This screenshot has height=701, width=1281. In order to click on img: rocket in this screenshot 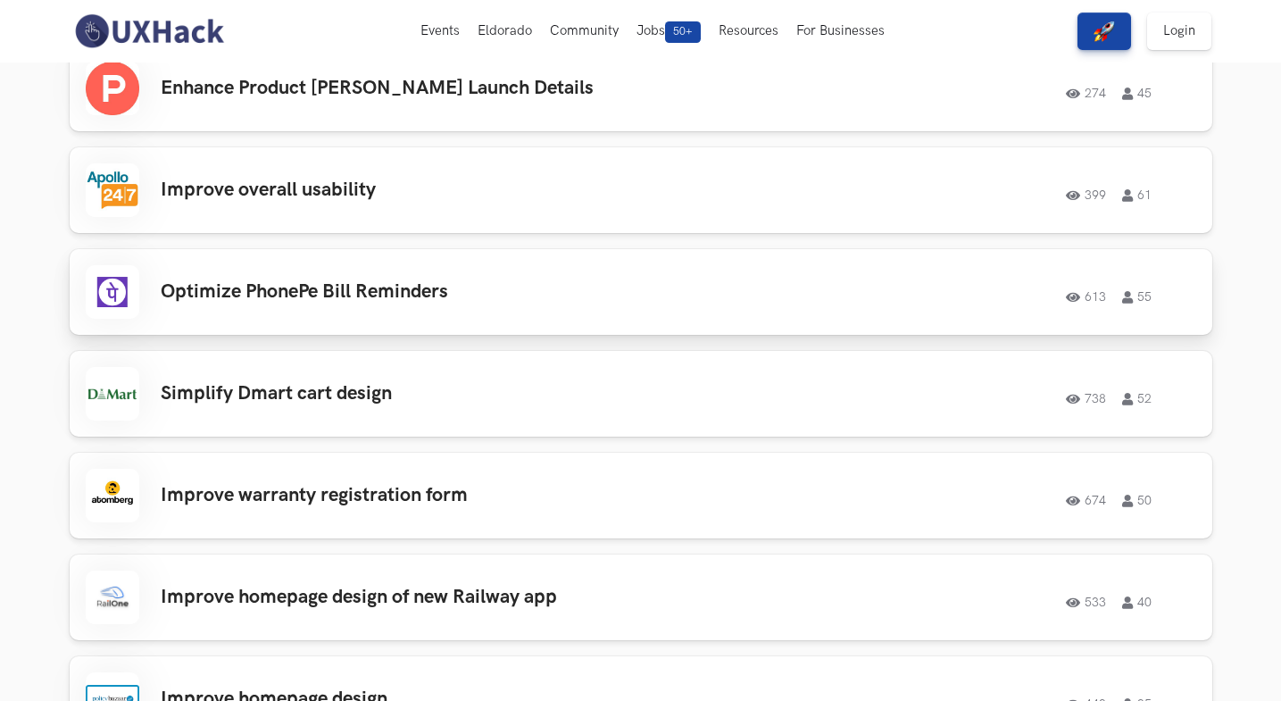, I will do `click(1104, 31)`.